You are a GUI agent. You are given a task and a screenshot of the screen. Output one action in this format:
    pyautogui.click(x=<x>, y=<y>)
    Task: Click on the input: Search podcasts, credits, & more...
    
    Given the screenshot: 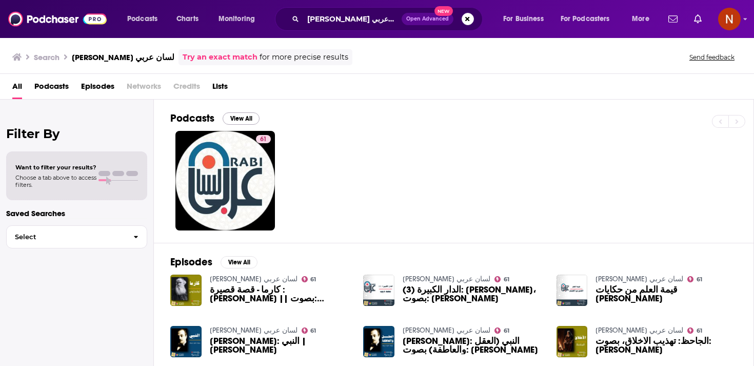 What is the action you would take?
    pyautogui.click(x=352, y=19)
    